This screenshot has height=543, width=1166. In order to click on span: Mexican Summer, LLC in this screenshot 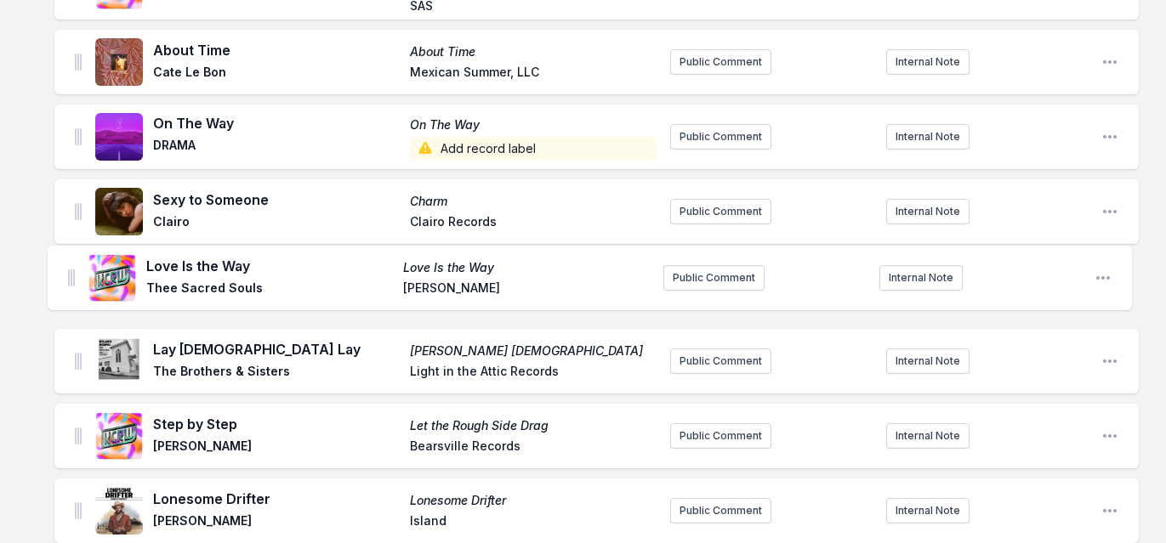, I will do `click(533, 74)`.